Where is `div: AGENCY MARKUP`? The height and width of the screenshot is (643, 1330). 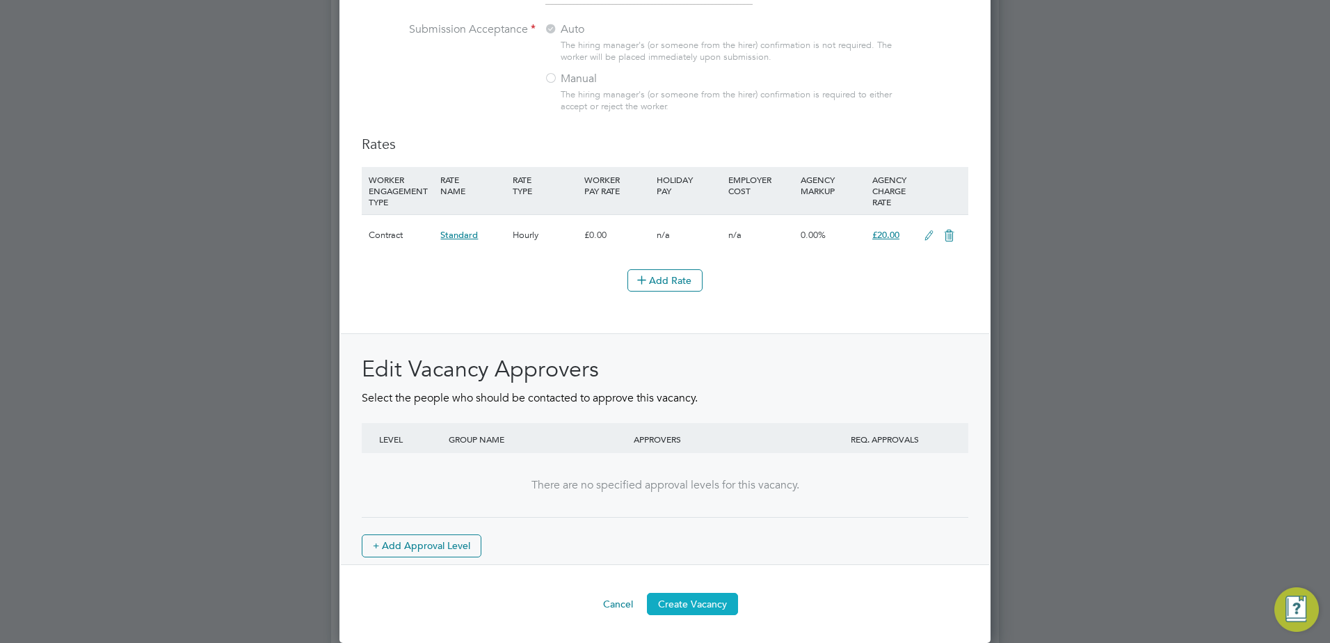 div: AGENCY MARKUP is located at coordinates (833, 185).